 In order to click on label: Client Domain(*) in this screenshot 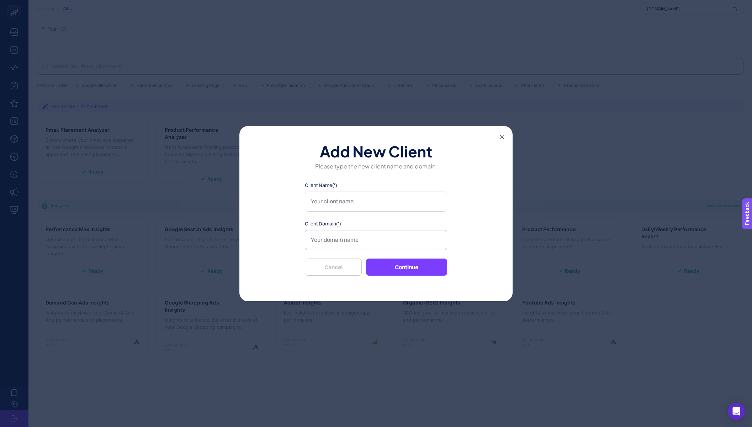, I will do `click(376, 224)`.